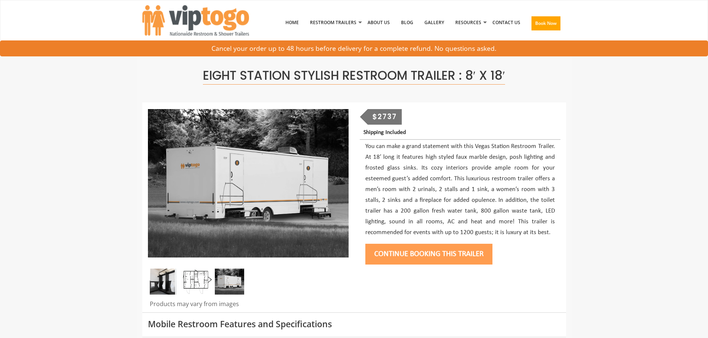  What do you see at coordinates (292, 23) in the screenshot?
I see `a: Home` at bounding box center [292, 23].